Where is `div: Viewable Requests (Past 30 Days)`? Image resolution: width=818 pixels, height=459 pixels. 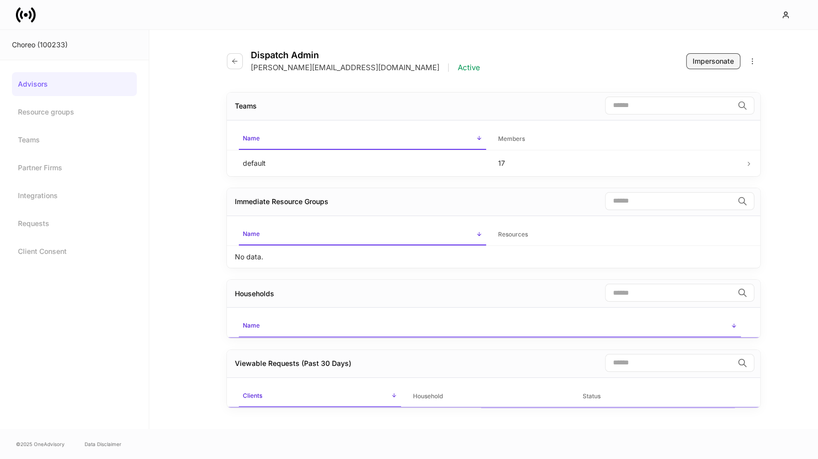 div: Viewable Requests (Past 30 Days) is located at coordinates (293, 363).